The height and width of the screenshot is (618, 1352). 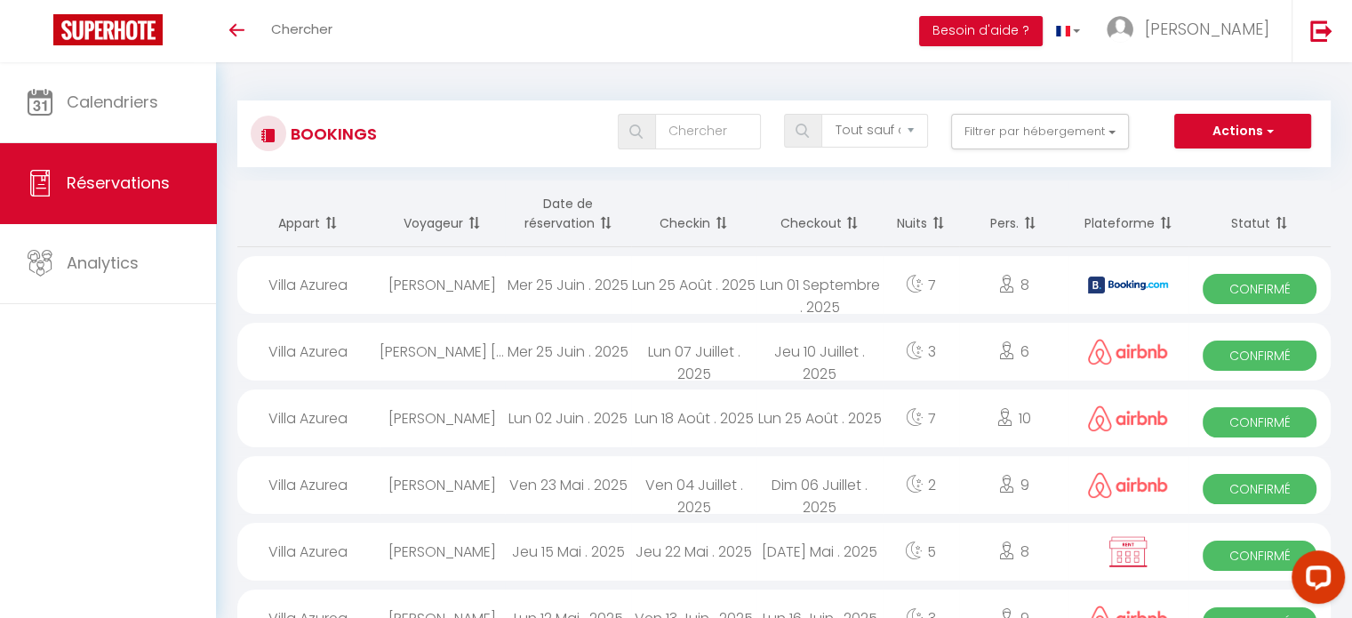 What do you see at coordinates (1040, 132) in the screenshot?
I see `button: Filtrer par hébergement` at bounding box center [1040, 132].